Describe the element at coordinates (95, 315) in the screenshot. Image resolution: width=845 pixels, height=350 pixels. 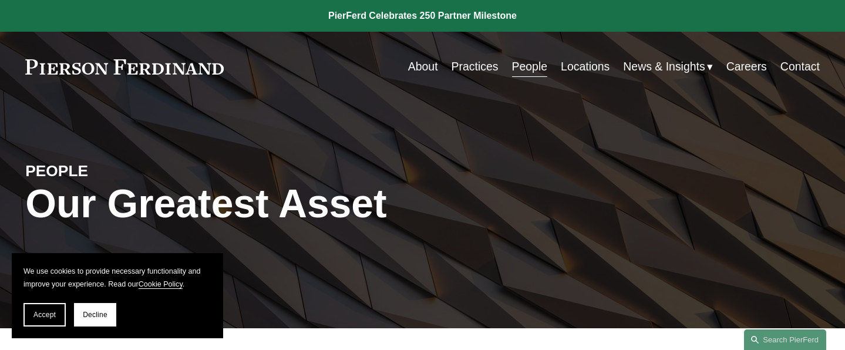
I see `button: Decline` at that location.